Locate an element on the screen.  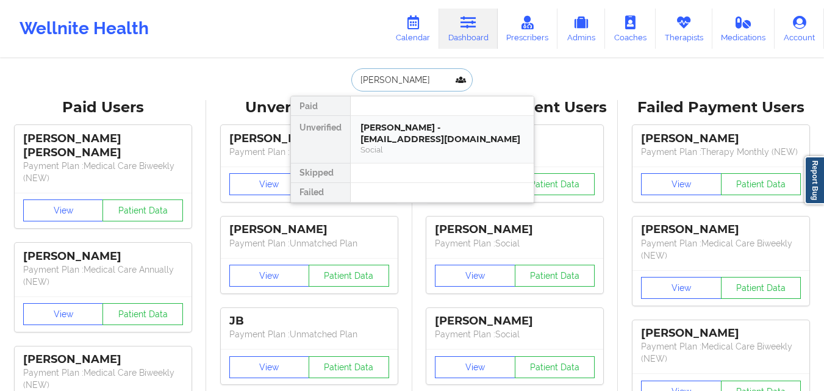
div: Paid Users is located at coordinates (103, 107).